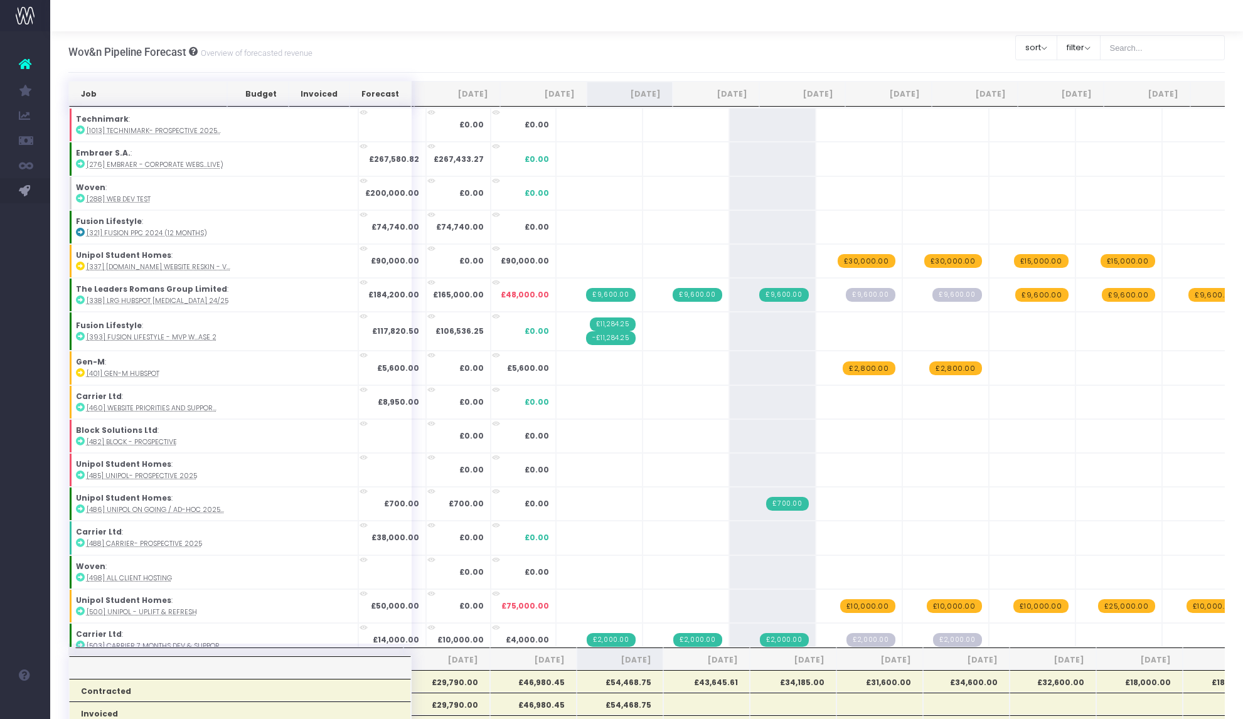 This screenshot has height=719, width=1243. What do you see at coordinates (240, 690) in the screenshot?
I see `th: Contracted` at bounding box center [240, 690].